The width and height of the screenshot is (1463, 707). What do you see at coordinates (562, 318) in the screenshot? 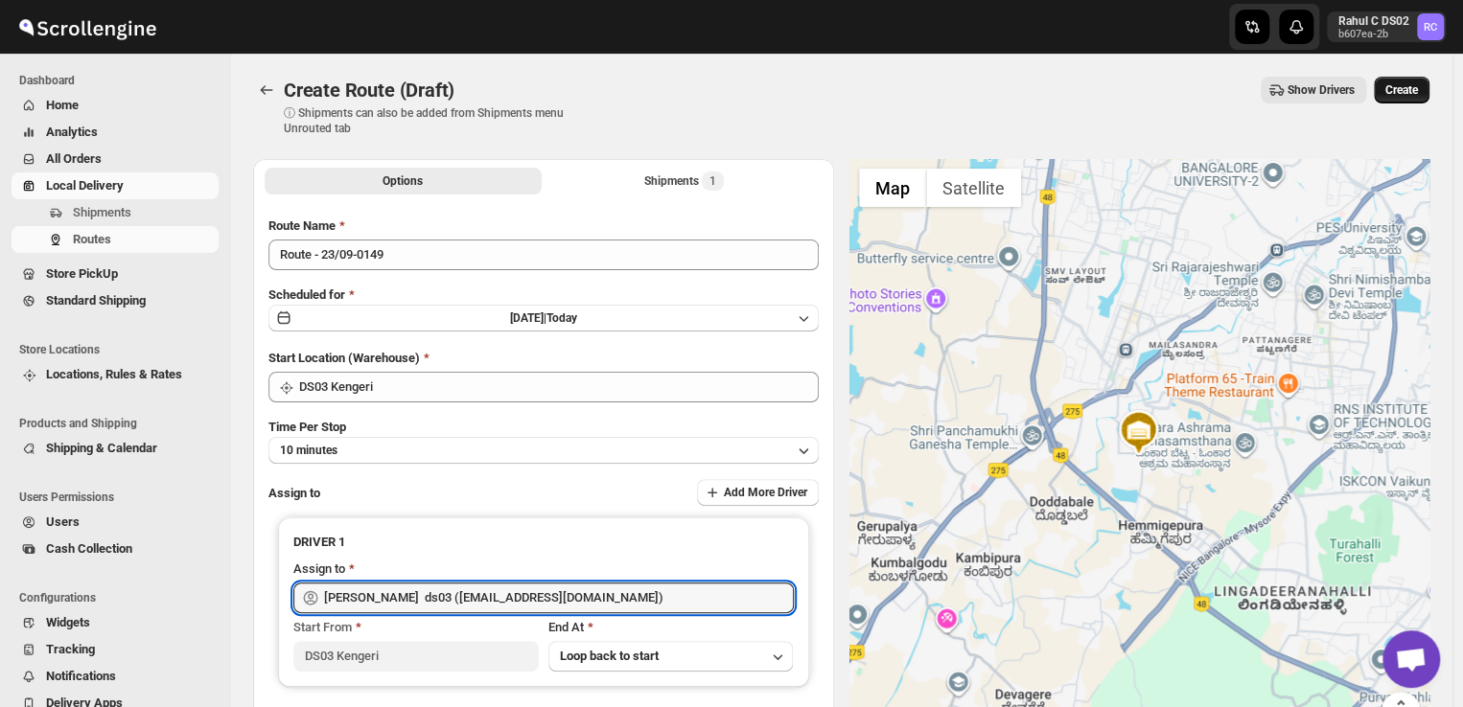
I see `span: Today` at bounding box center [562, 318].